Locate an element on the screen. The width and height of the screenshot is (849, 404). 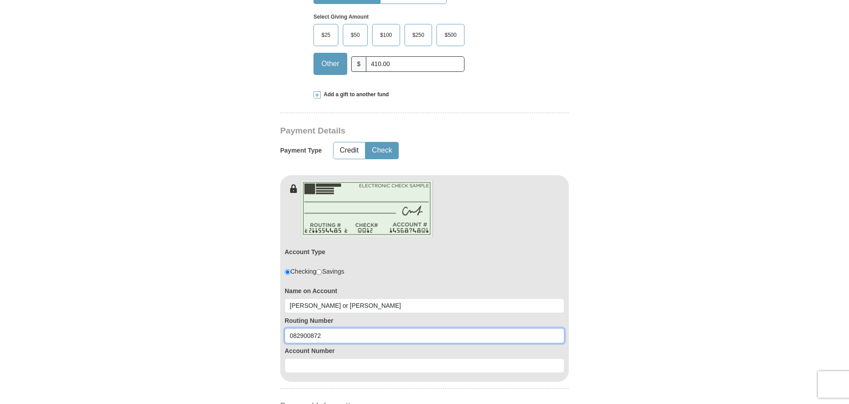
span: $25 is located at coordinates (326, 35).